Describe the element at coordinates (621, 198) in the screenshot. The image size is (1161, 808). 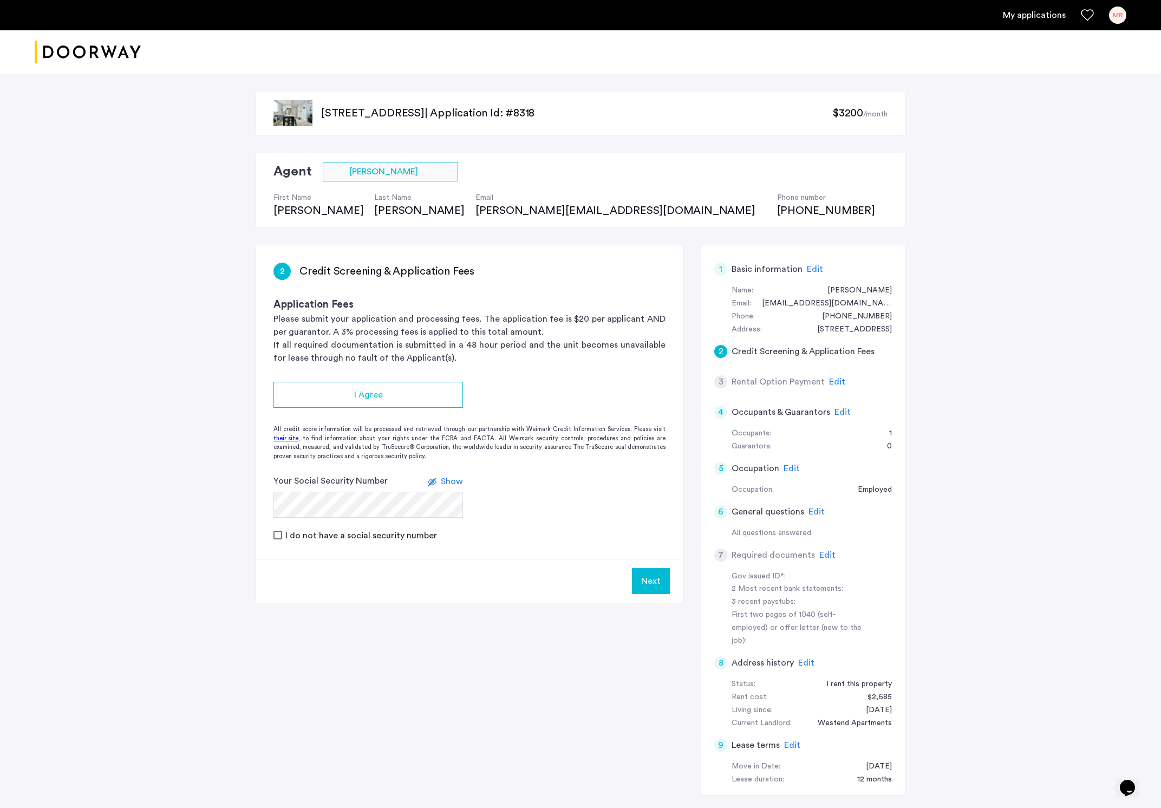
I see `h4: Email` at that location.